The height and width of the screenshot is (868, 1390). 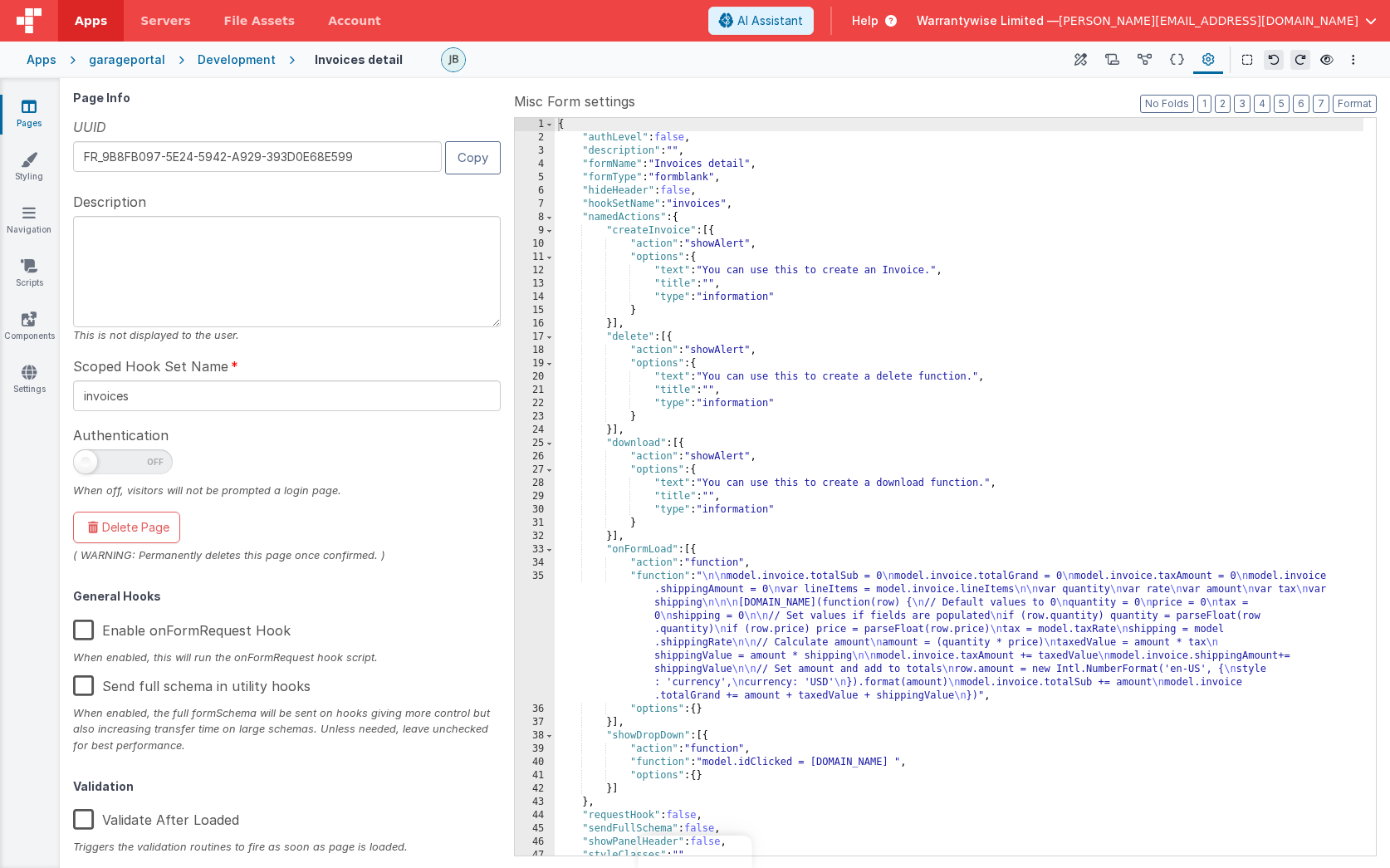 I want to click on span: UUID, so click(x=89, y=127).